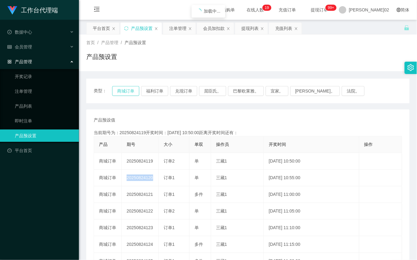 The image size is (417, 260). What do you see at coordinates (23, 62) in the screenshot?
I see `font: 产品管理` at bounding box center [23, 62].